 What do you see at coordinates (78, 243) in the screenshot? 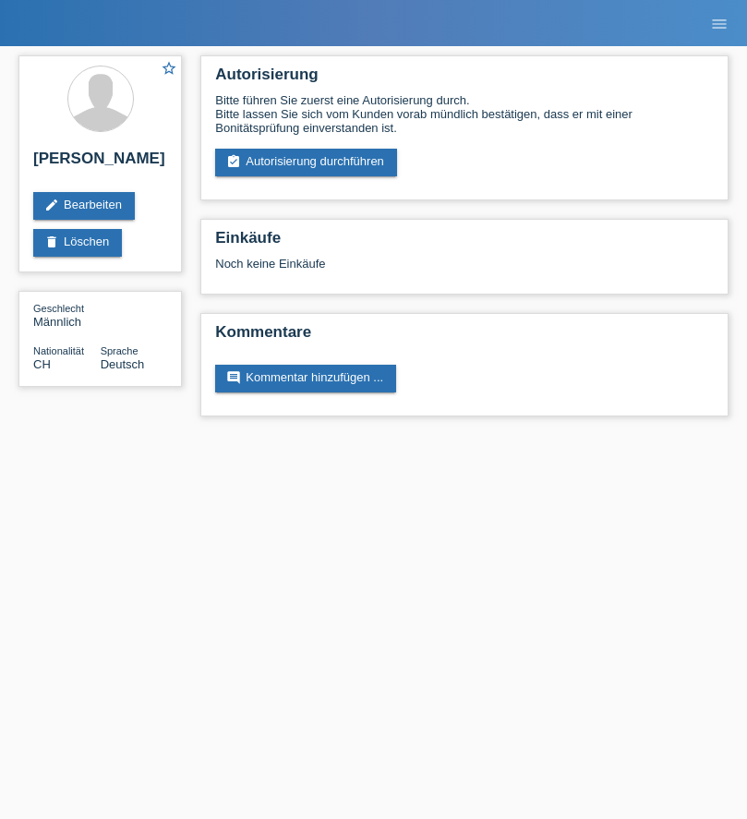
I see `a: deleteLöschen` at bounding box center [78, 243].